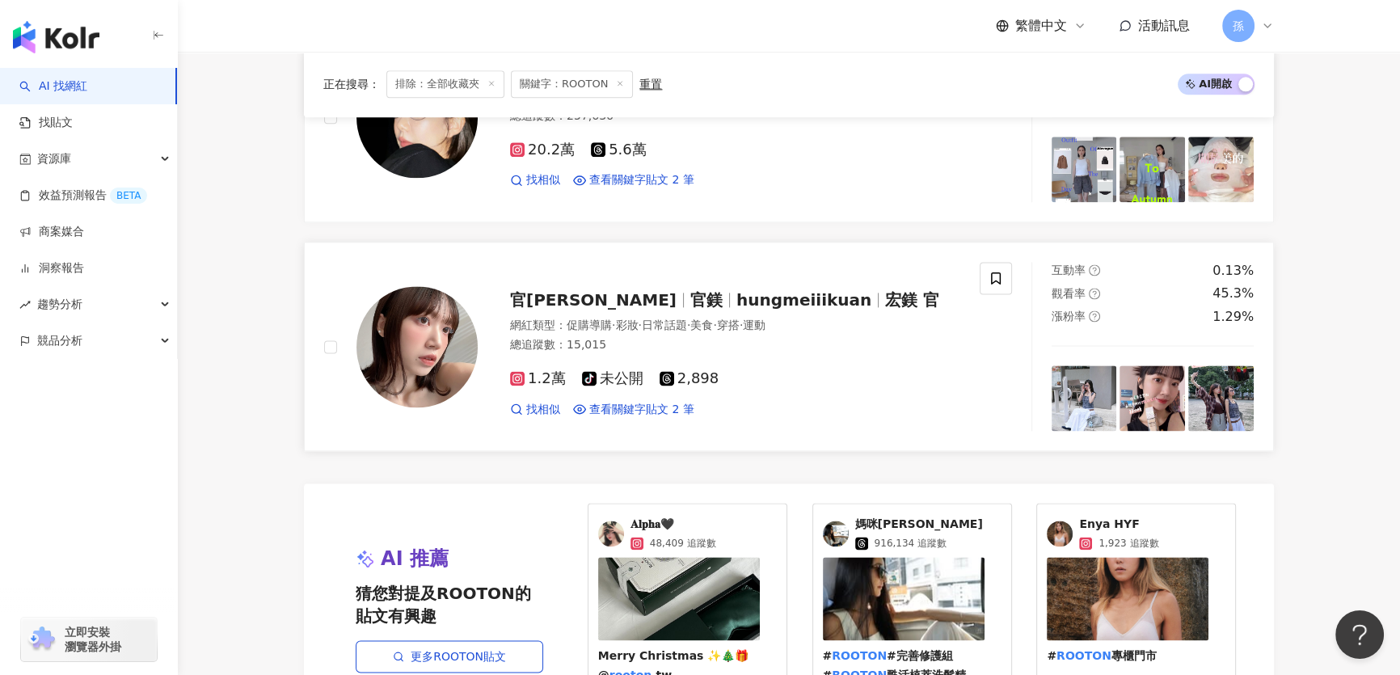 This screenshot has height=675, width=1400. Describe the element at coordinates (1135, 533) in the screenshot. I see `a: KOL AvatarEnya HYF1,923 追蹤數` at that location.